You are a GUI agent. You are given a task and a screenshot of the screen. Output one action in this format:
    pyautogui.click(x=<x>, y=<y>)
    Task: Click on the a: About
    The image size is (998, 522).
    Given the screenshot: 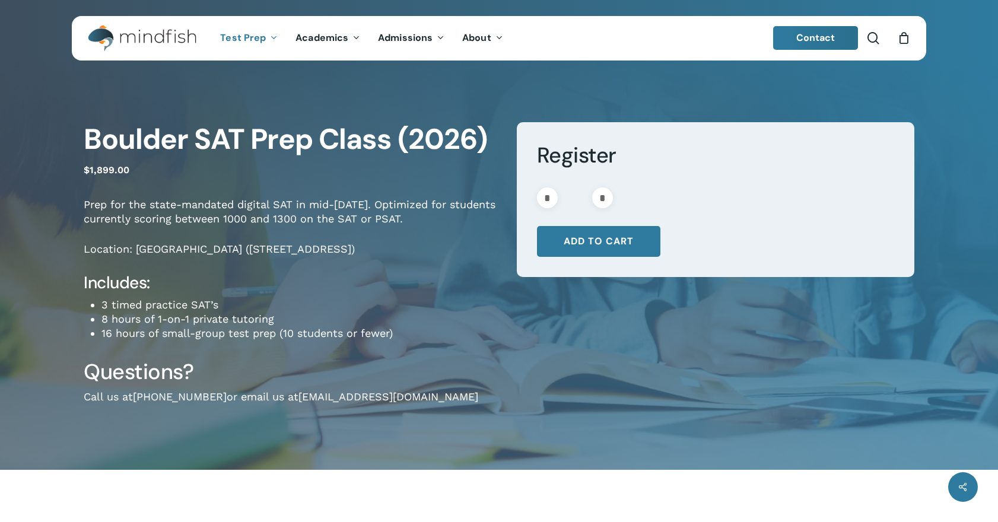 What is the action you would take?
    pyautogui.click(x=482, y=38)
    